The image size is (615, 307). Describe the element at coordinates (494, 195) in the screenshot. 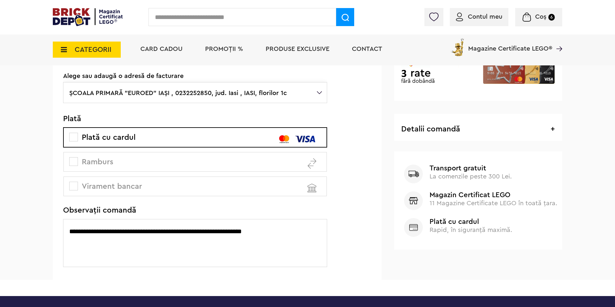

I see `b: Magazin Certificat LEGO` at that location.